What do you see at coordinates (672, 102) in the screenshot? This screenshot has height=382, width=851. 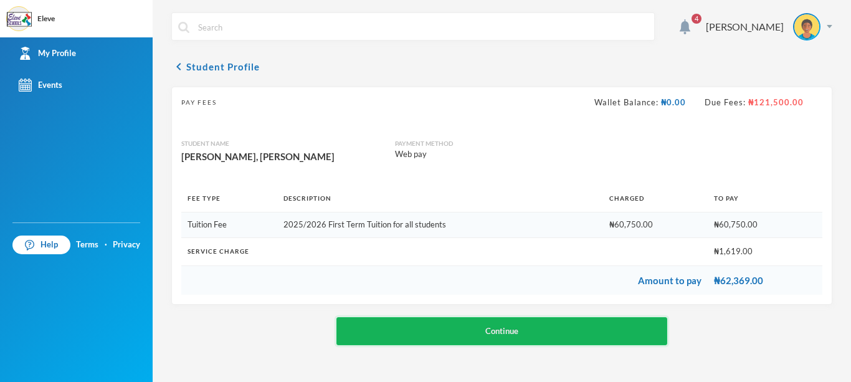 I see `span: ₦0.00` at bounding box center [672, 102].